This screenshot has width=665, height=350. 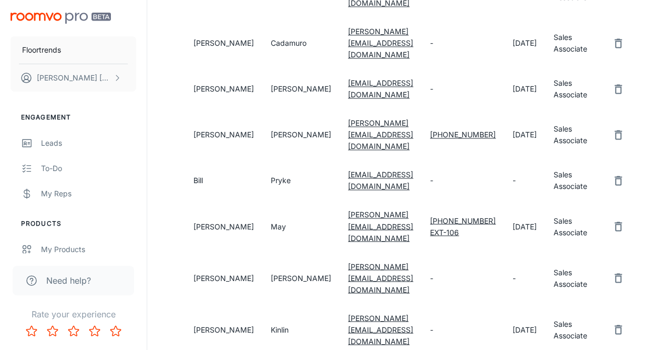 I want to click on td: Cadamuro, so click(x=301, y=43).